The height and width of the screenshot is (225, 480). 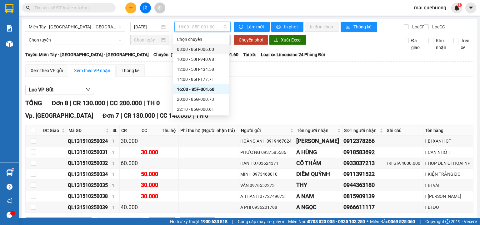 I want to click on button: downloadXuất Excel, so click(x=287, y=40).